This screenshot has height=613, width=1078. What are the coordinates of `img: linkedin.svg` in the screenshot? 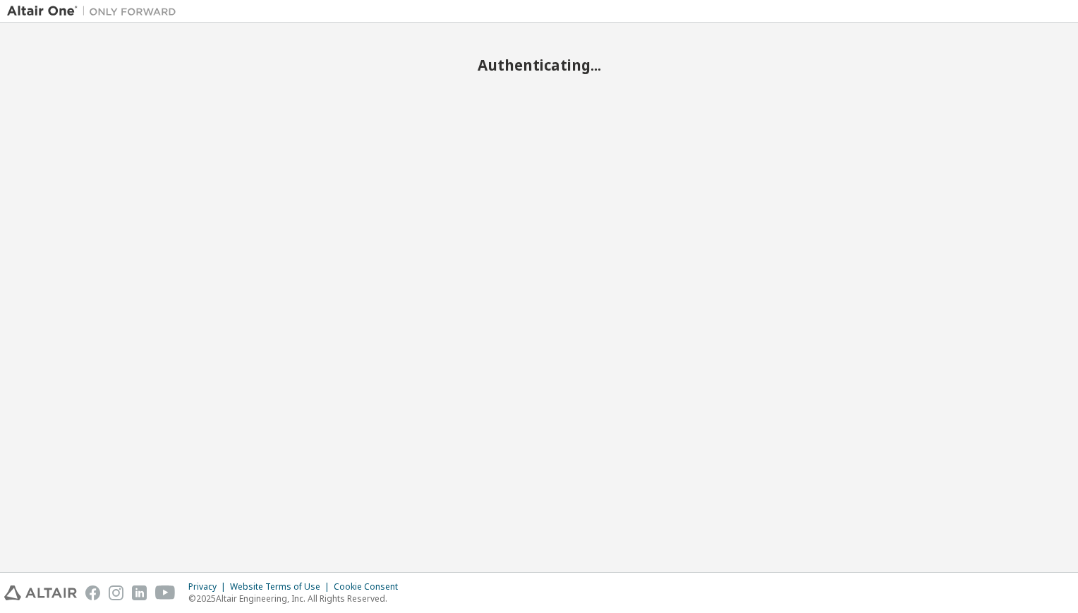 It's located at (139, 592).